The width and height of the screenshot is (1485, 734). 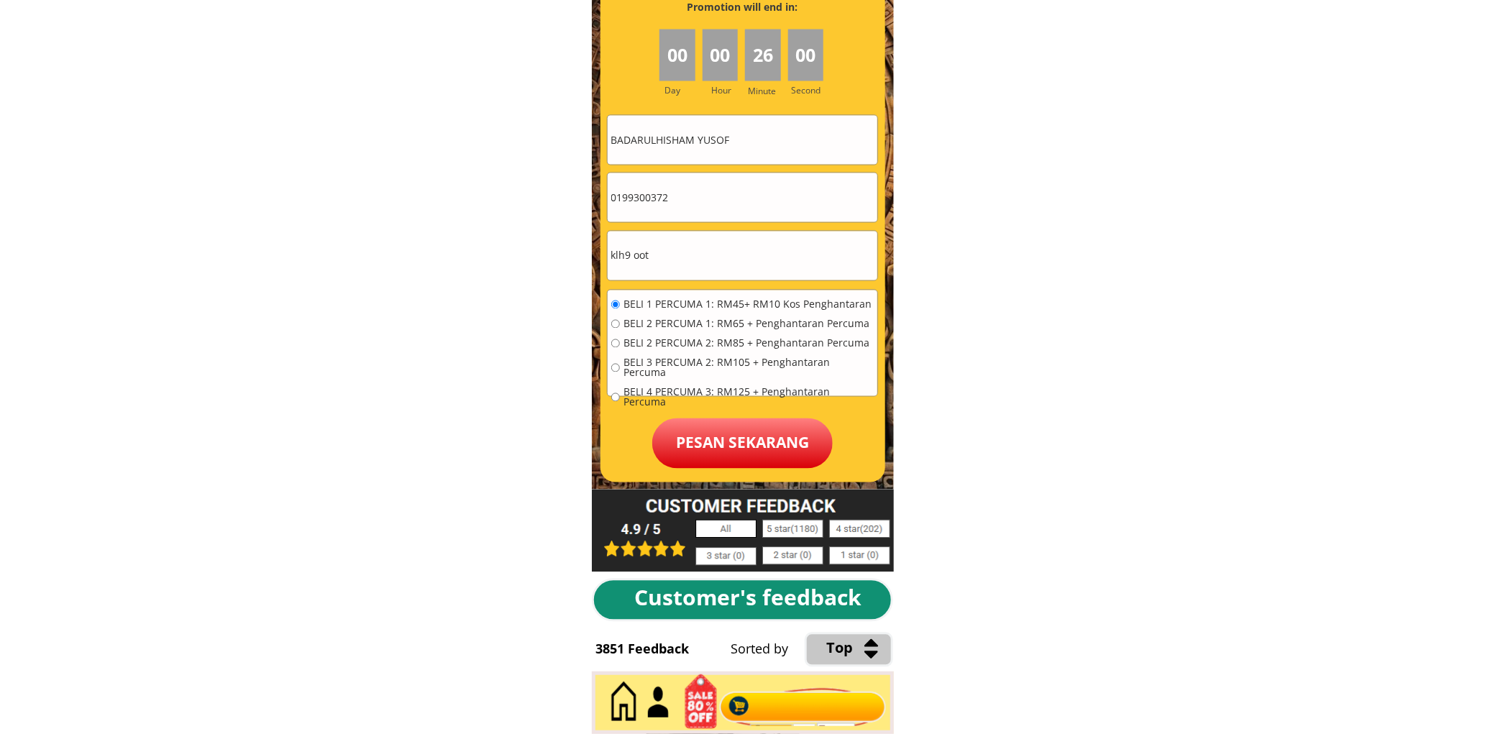 I want to click on div: Top, so click(x=892, y=649).